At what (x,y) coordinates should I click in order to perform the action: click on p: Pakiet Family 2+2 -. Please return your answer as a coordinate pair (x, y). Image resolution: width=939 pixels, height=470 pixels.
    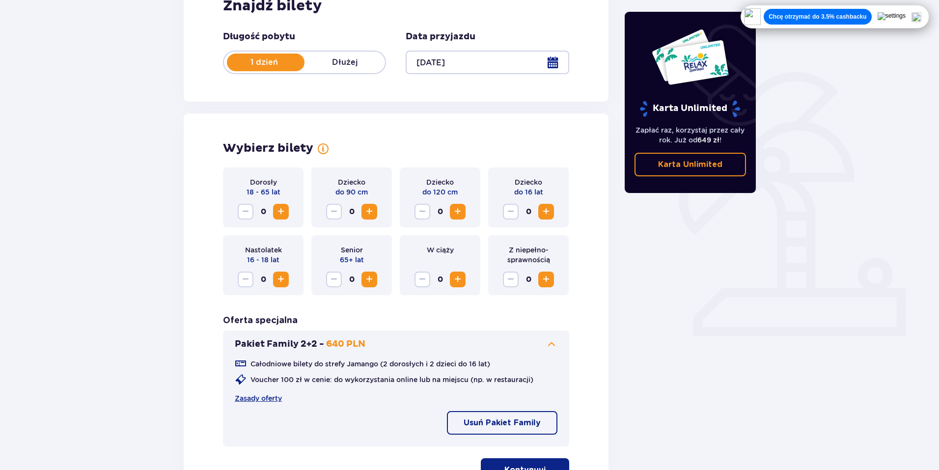
    Looking at the image, I should click on (280, 344).